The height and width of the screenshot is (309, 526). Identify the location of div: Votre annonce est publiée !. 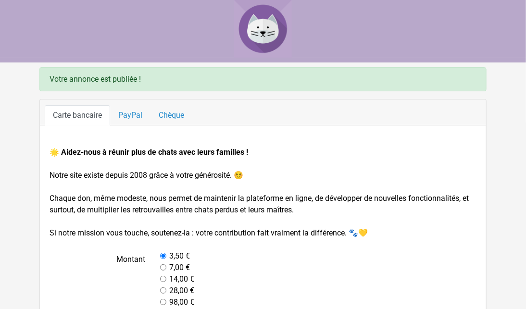
(263, 79).